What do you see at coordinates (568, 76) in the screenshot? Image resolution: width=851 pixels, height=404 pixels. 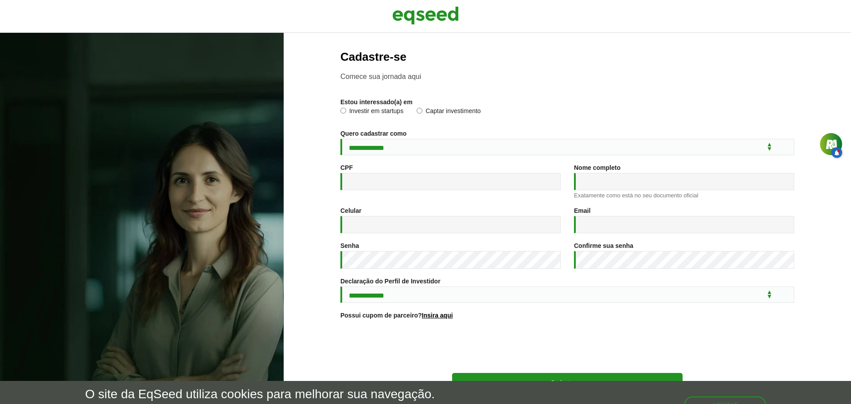 I see `p: Comece sua jornada aqui` at bounding box center [568, 76].